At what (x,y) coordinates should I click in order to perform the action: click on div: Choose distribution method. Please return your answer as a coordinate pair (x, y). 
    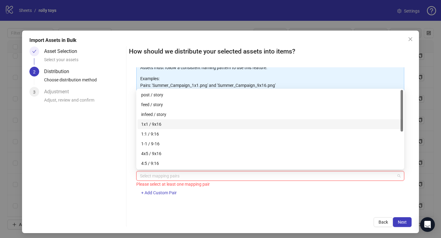
    Looking at the image, I should click on (84, 82).